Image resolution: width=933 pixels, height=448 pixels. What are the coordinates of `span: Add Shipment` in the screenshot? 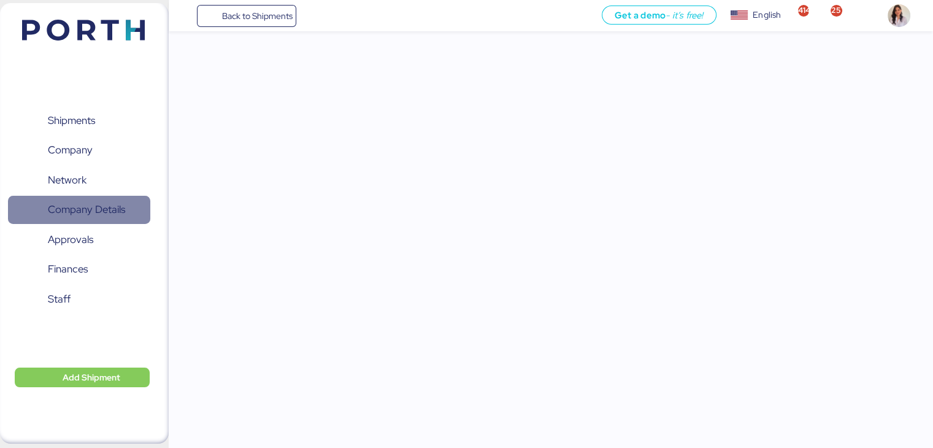 It's located at (91, 377).